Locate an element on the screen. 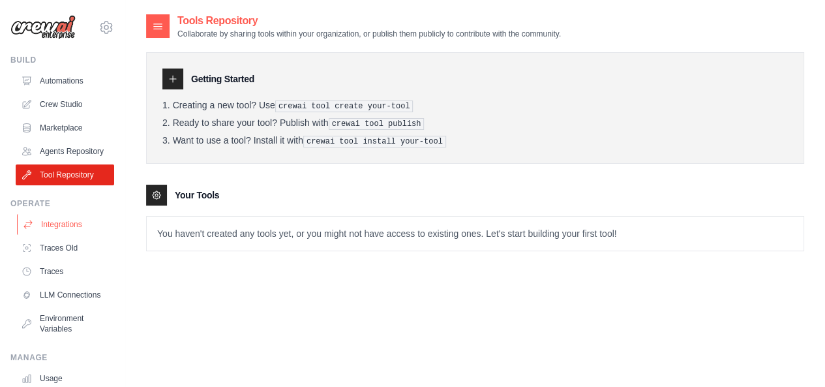 The width and height of the screenshot is (825, 387). h3: Your Tools is located at coordinates (197, 195).